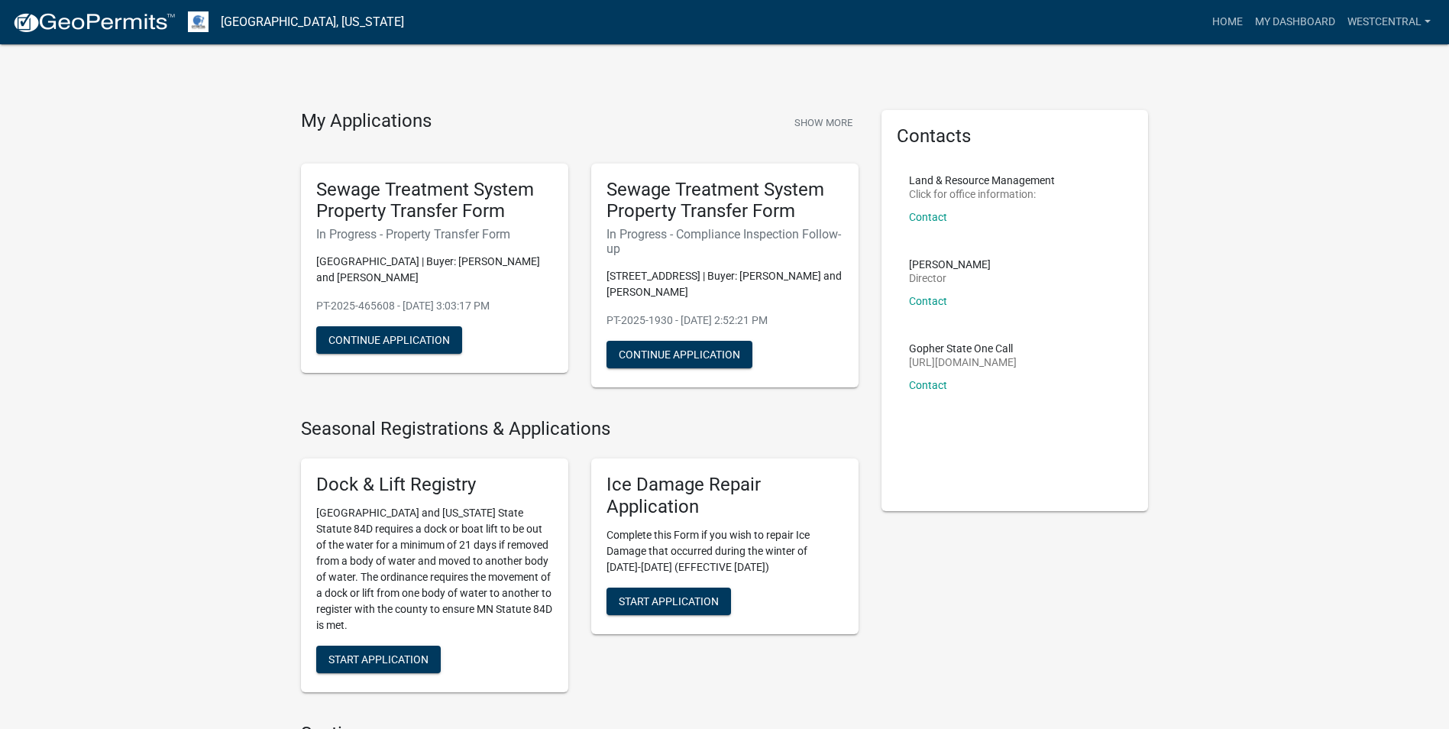  I want to click on h4: My Applications, so click(366, 121).